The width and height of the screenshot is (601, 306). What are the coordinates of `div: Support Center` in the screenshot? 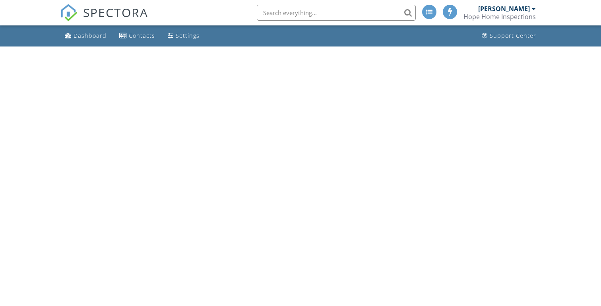 It's located at (513, 35).